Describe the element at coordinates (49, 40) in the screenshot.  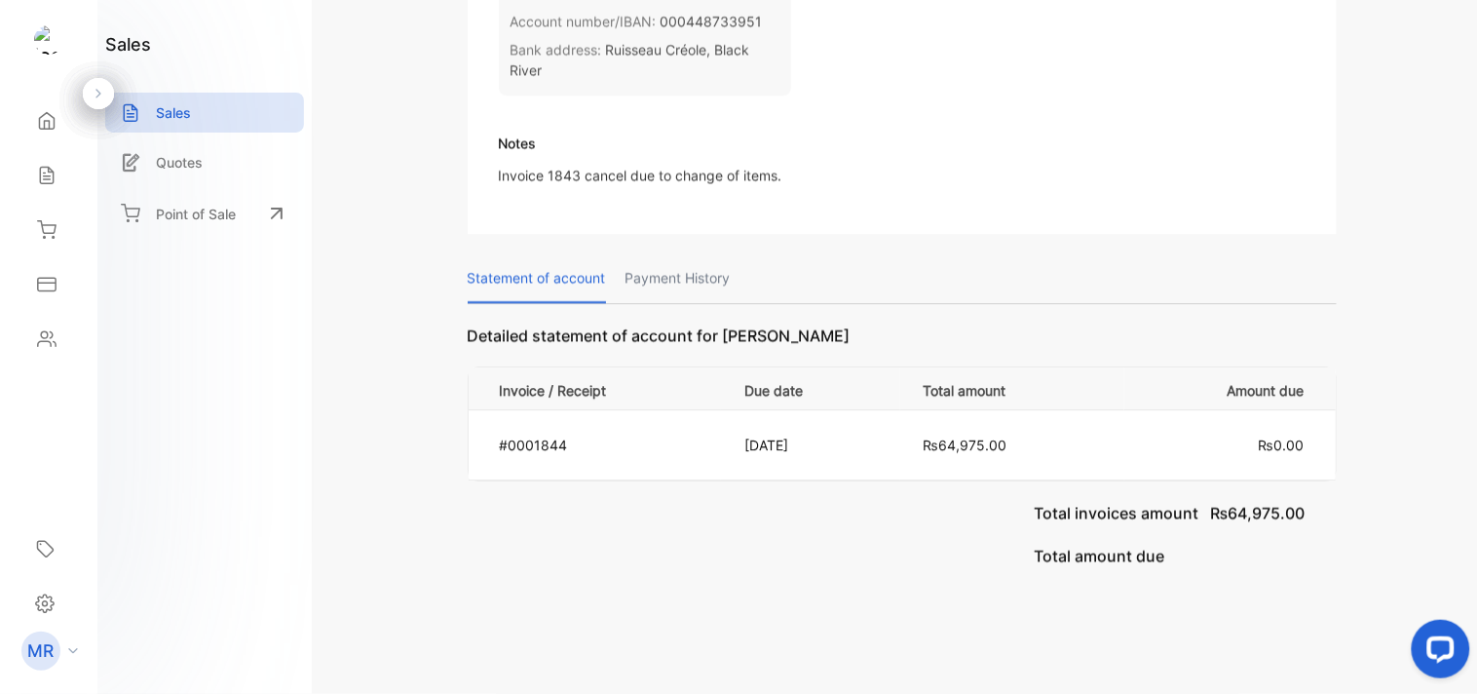
I see `img: logo` at that location.